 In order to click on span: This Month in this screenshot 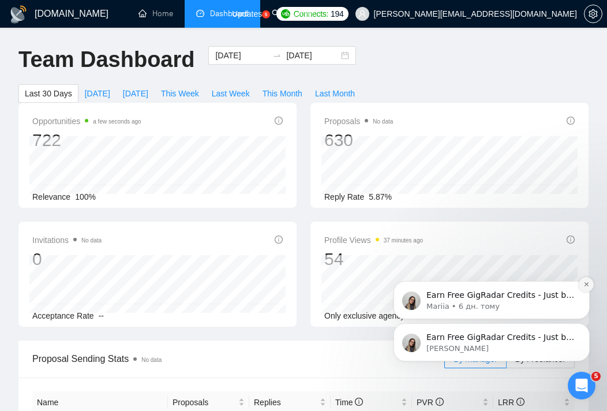, I will do `click(282, 93)`.